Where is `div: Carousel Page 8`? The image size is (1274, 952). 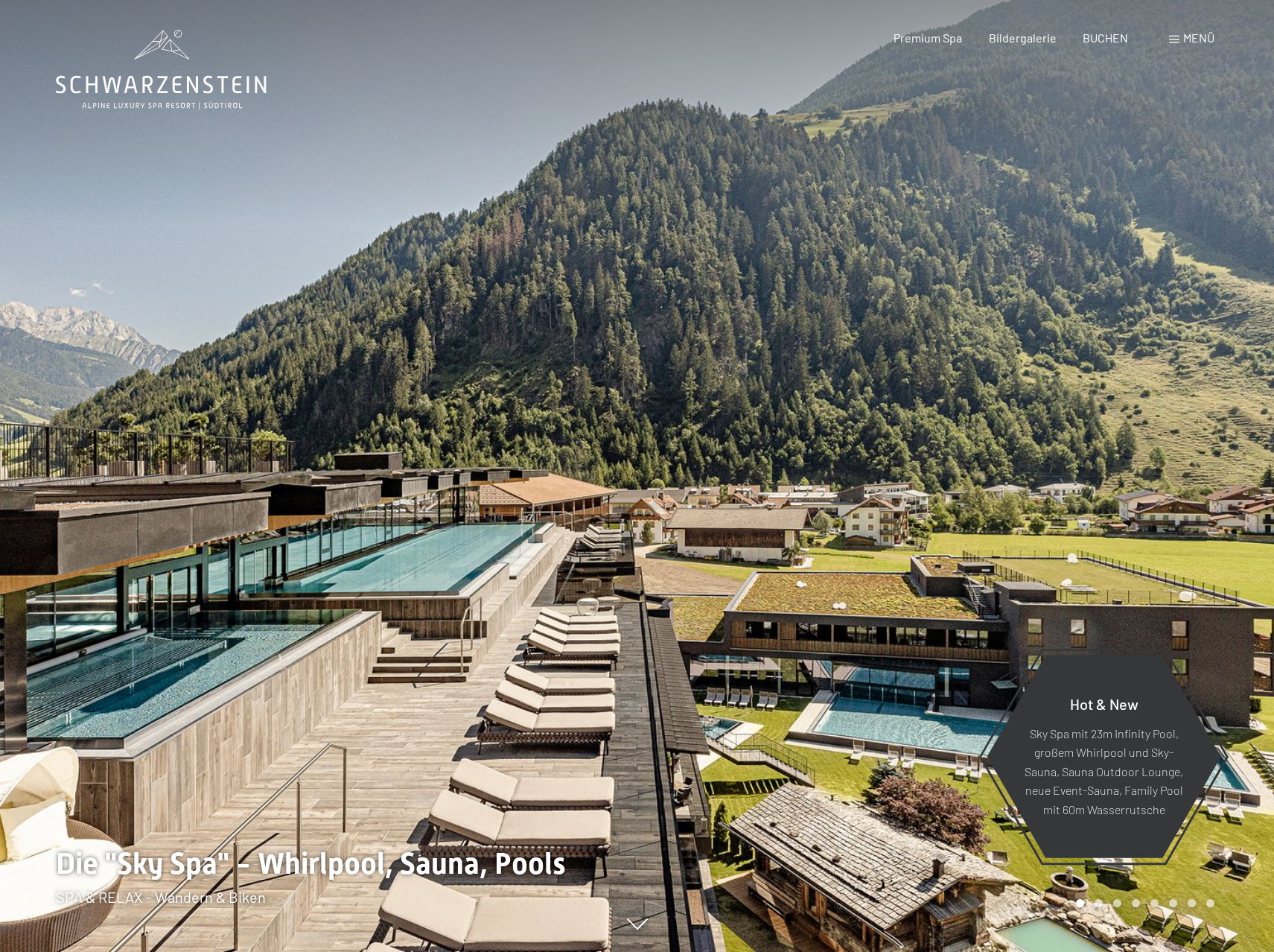 div: Carousel Page 8 is located at coordinates (1210, 903).